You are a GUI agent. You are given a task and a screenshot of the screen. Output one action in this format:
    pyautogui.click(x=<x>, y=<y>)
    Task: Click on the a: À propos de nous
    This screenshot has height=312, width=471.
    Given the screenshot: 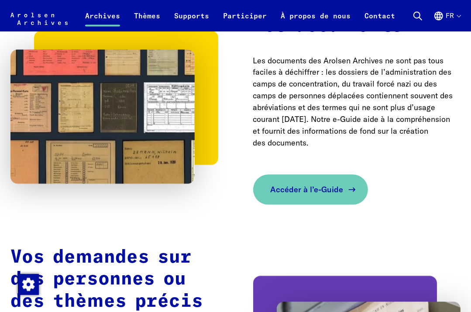 What is the action you would take?
    pyautogui.click(x=315, y=21)
    